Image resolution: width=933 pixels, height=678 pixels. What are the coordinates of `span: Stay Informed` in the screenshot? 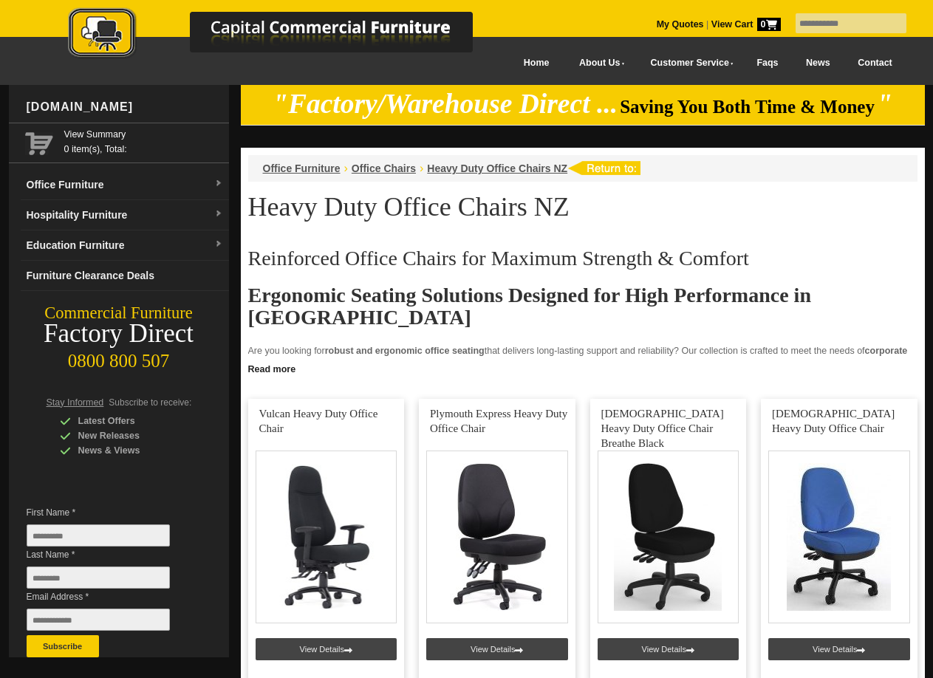 It's located at (75, 403).